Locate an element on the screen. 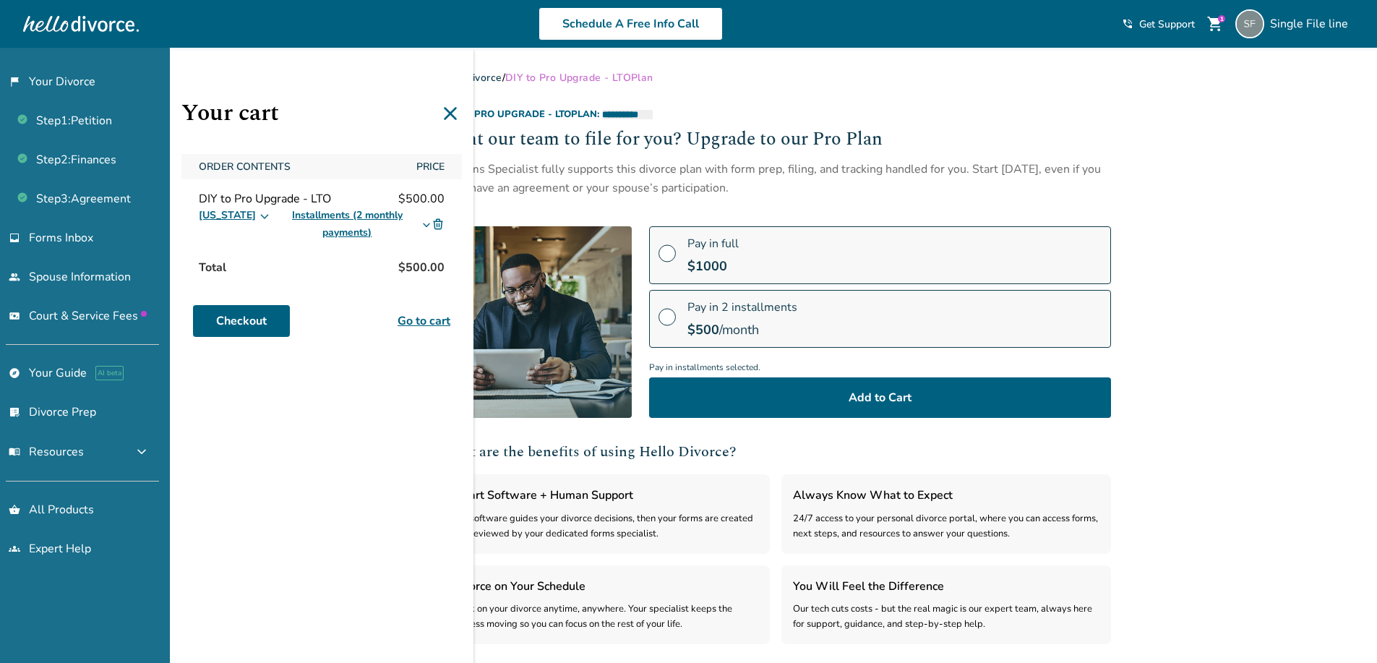 The image size is (1377, 663). h3: Always Know What to Expect is located at coordinates (946, 495).